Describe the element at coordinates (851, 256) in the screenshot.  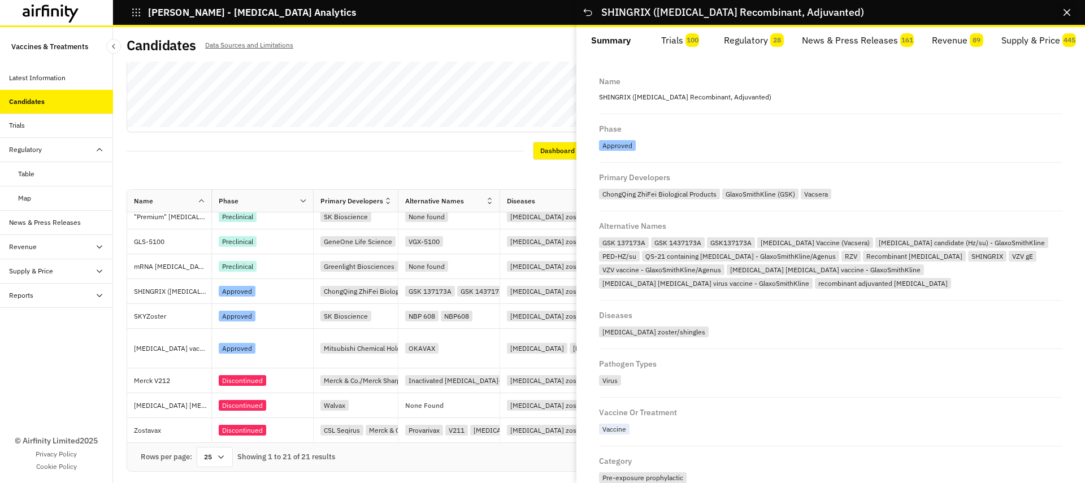
I see `div: RZV` at that location.